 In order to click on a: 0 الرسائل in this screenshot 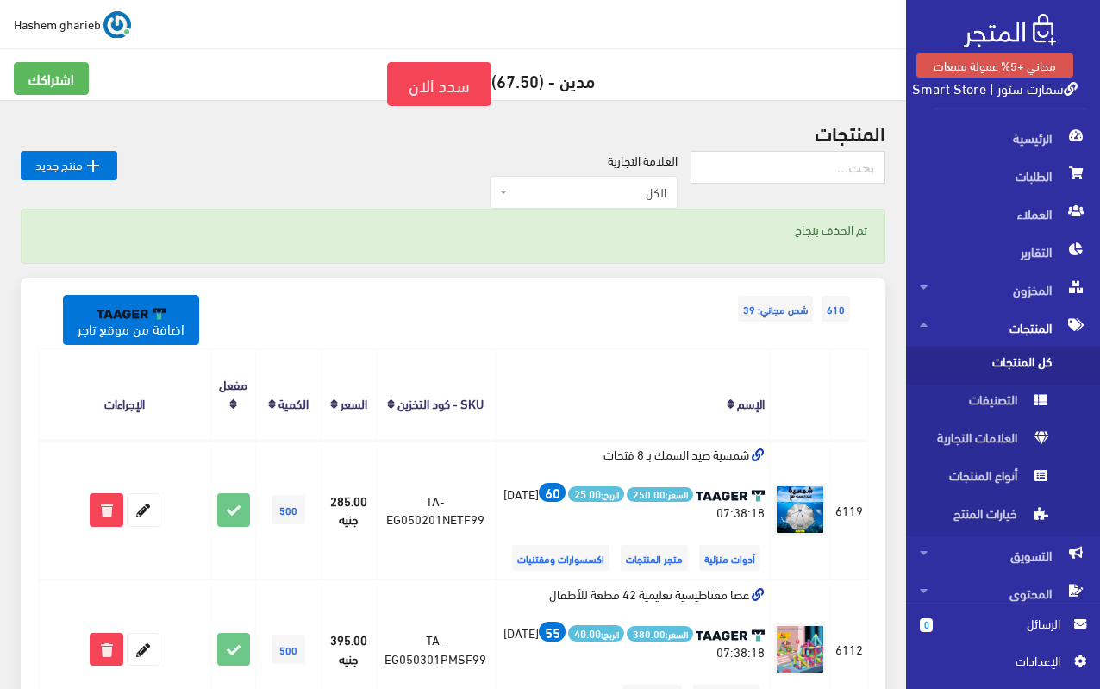, I will do `click(1003, 632)`.